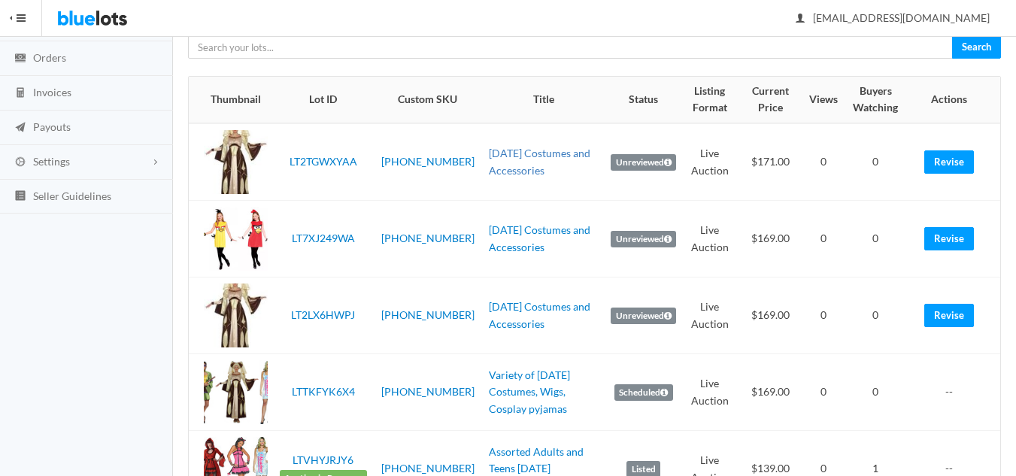 The width and height of the screenshot is (1016, 476). Describe the element at coordinates (20, 59) in the screenshot. I see `ion-icon: cash` at that location.